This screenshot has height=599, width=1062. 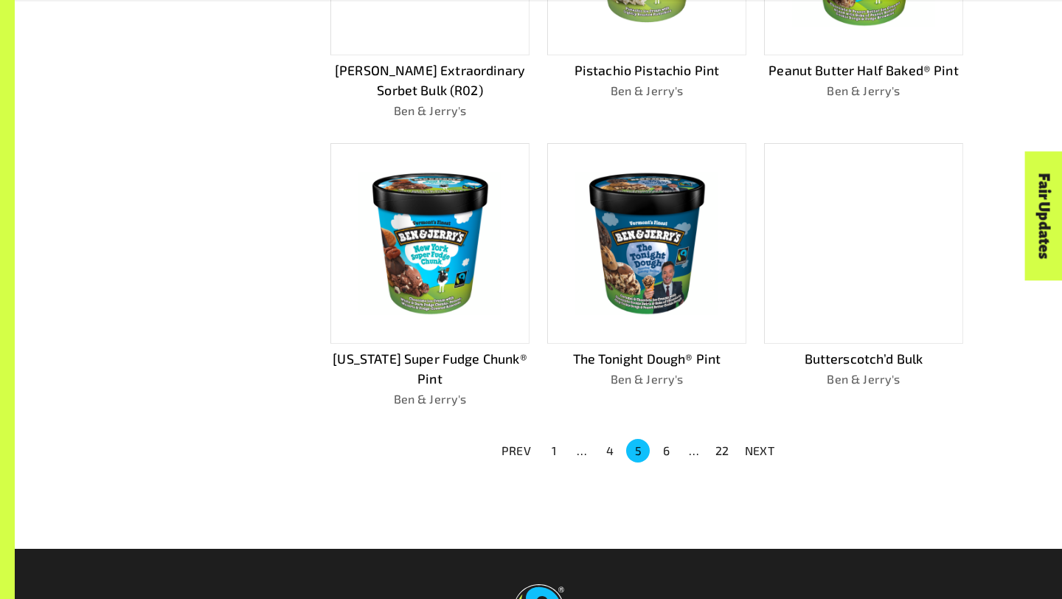 What do you see at coordinates (666, 451) in the screenshot?
I see `button: Go to page 6` at bounding box center [666, 451].